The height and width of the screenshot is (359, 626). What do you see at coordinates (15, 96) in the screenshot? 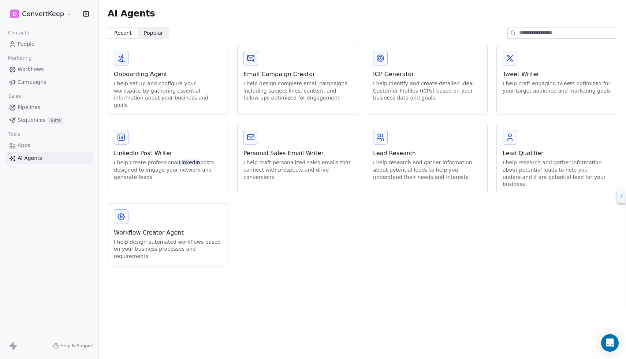
I see `span: Sales` at bounding box center [15, 96].